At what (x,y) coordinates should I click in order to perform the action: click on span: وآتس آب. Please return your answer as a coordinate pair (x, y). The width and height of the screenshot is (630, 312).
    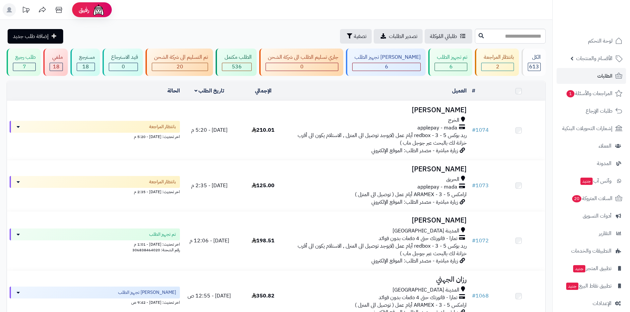
    Looking at the image, I should click on (596, 181).